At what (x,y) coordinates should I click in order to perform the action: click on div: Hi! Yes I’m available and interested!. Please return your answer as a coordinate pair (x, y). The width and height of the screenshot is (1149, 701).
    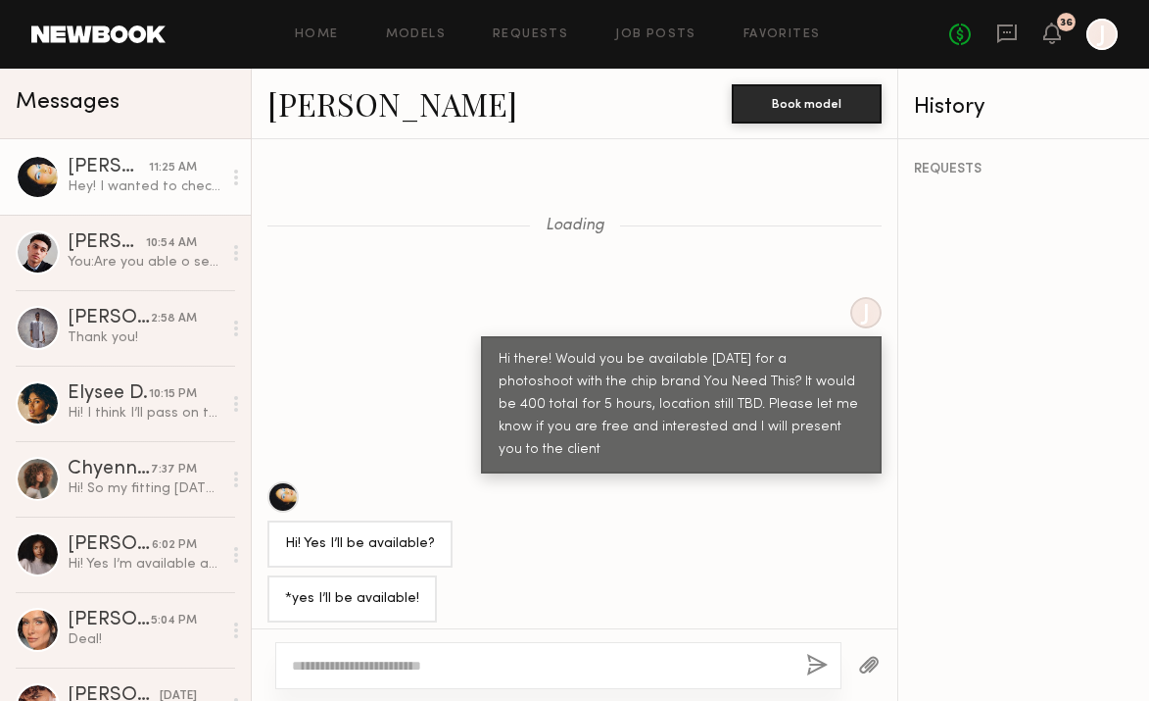
    Looking at the image, I should click on (144, 563).